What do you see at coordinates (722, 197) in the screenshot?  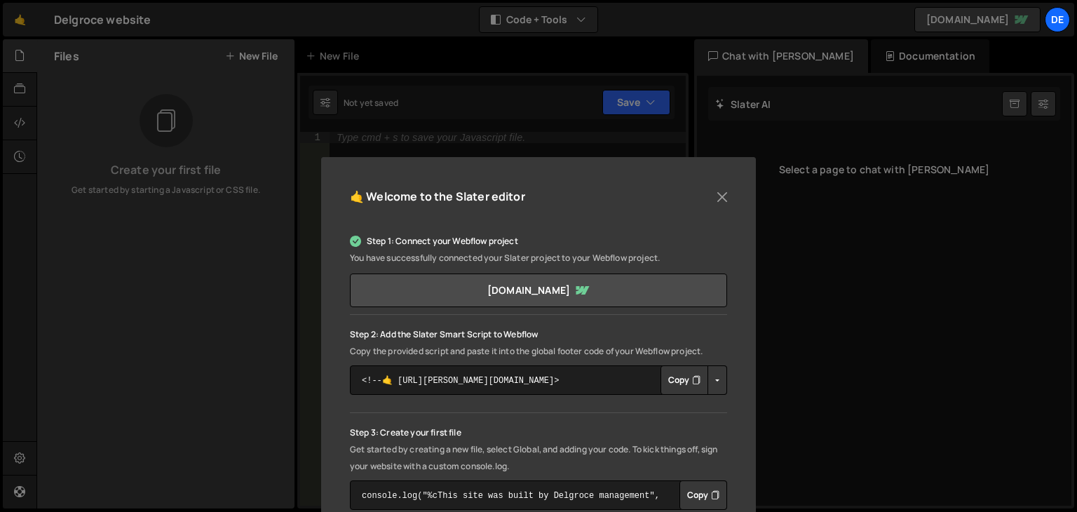 I see `button: Close` at bounding box center [722, 197].